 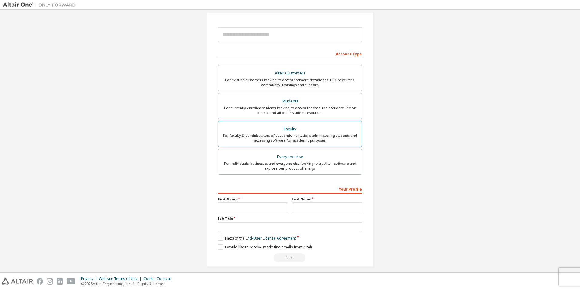 What do you see at coordinates (271, 238) in the screenshot?
I see `a: End-User License Agreement` at bounding box center [271, 238].